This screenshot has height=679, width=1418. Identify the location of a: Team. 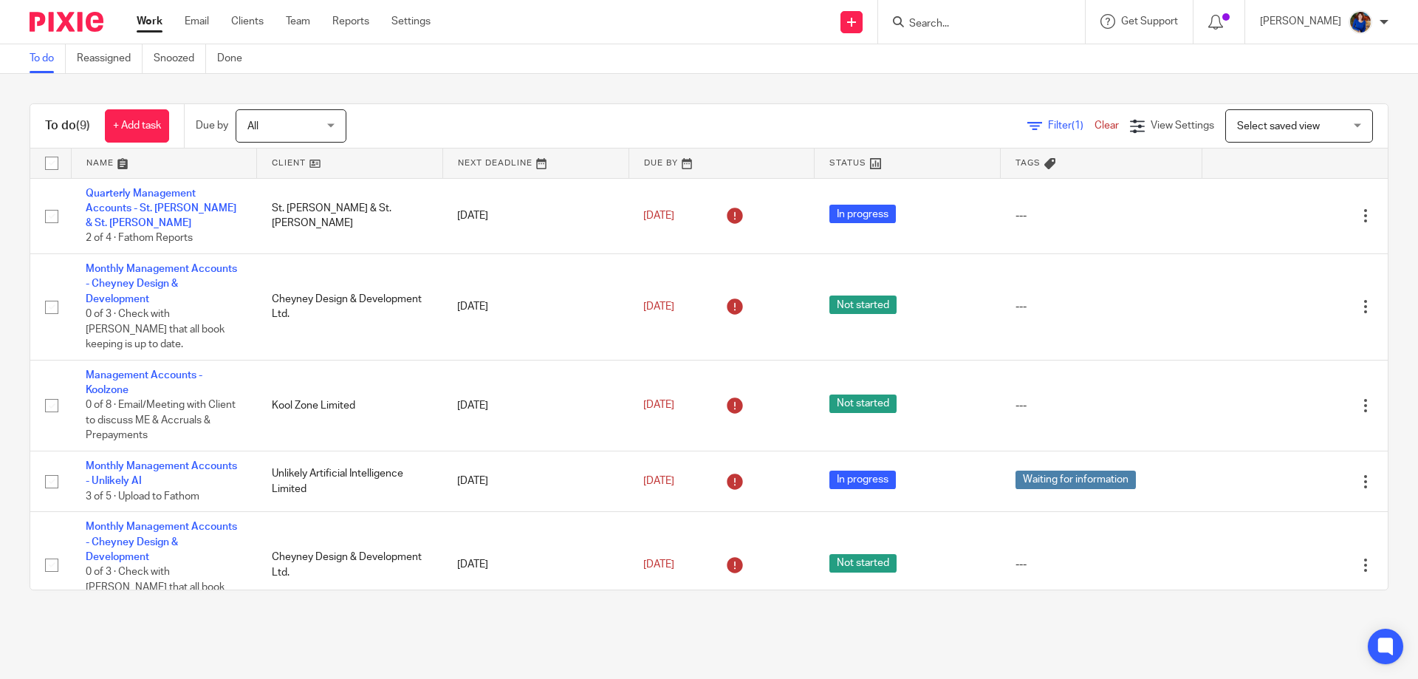
(298, 21).